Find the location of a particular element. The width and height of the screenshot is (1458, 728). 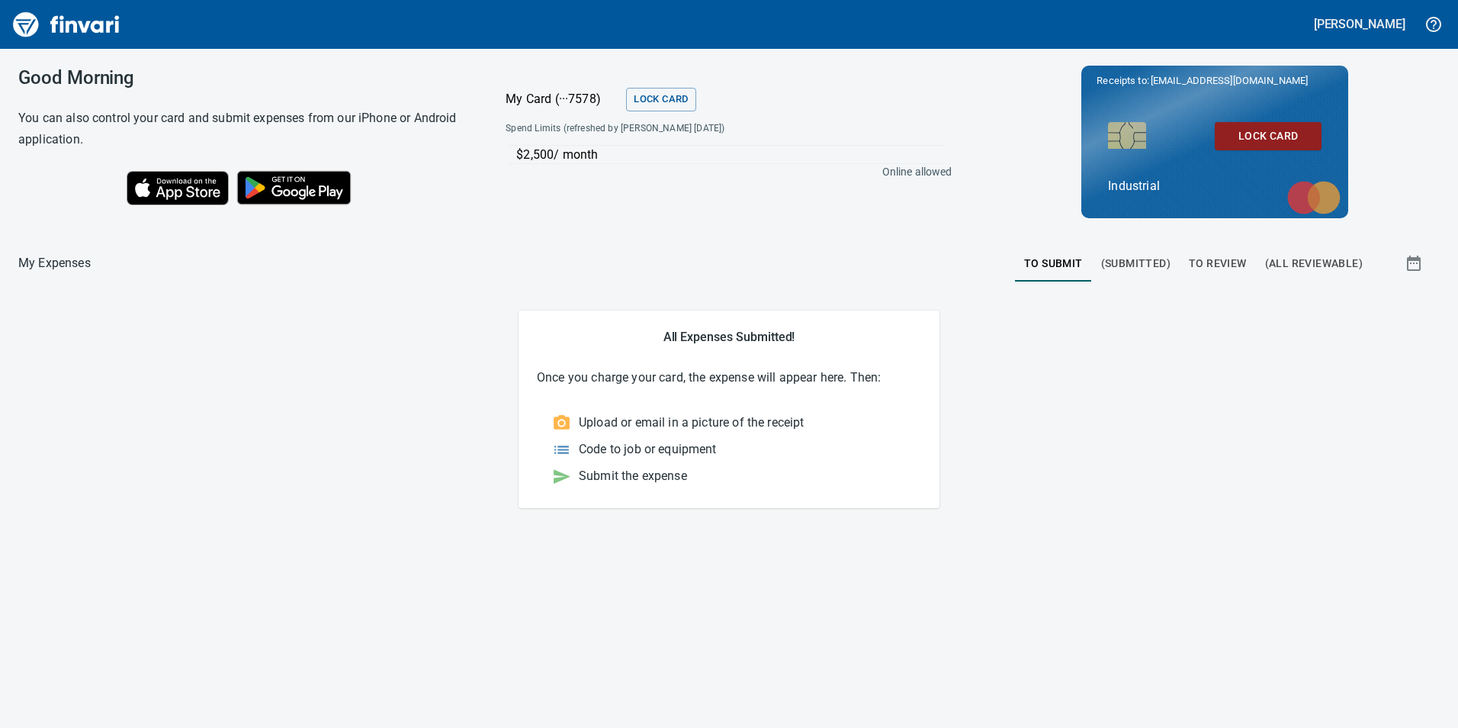

img: mastercard.svg is located at coordinates (1314, 198).